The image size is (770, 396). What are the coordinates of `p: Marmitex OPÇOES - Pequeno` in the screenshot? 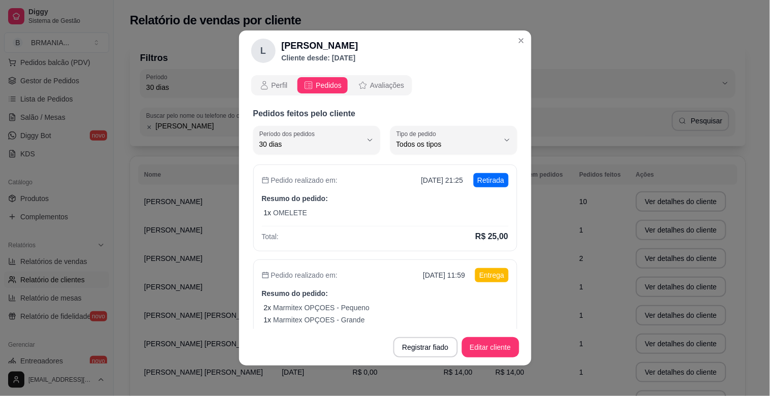 It's located at (321, 308).